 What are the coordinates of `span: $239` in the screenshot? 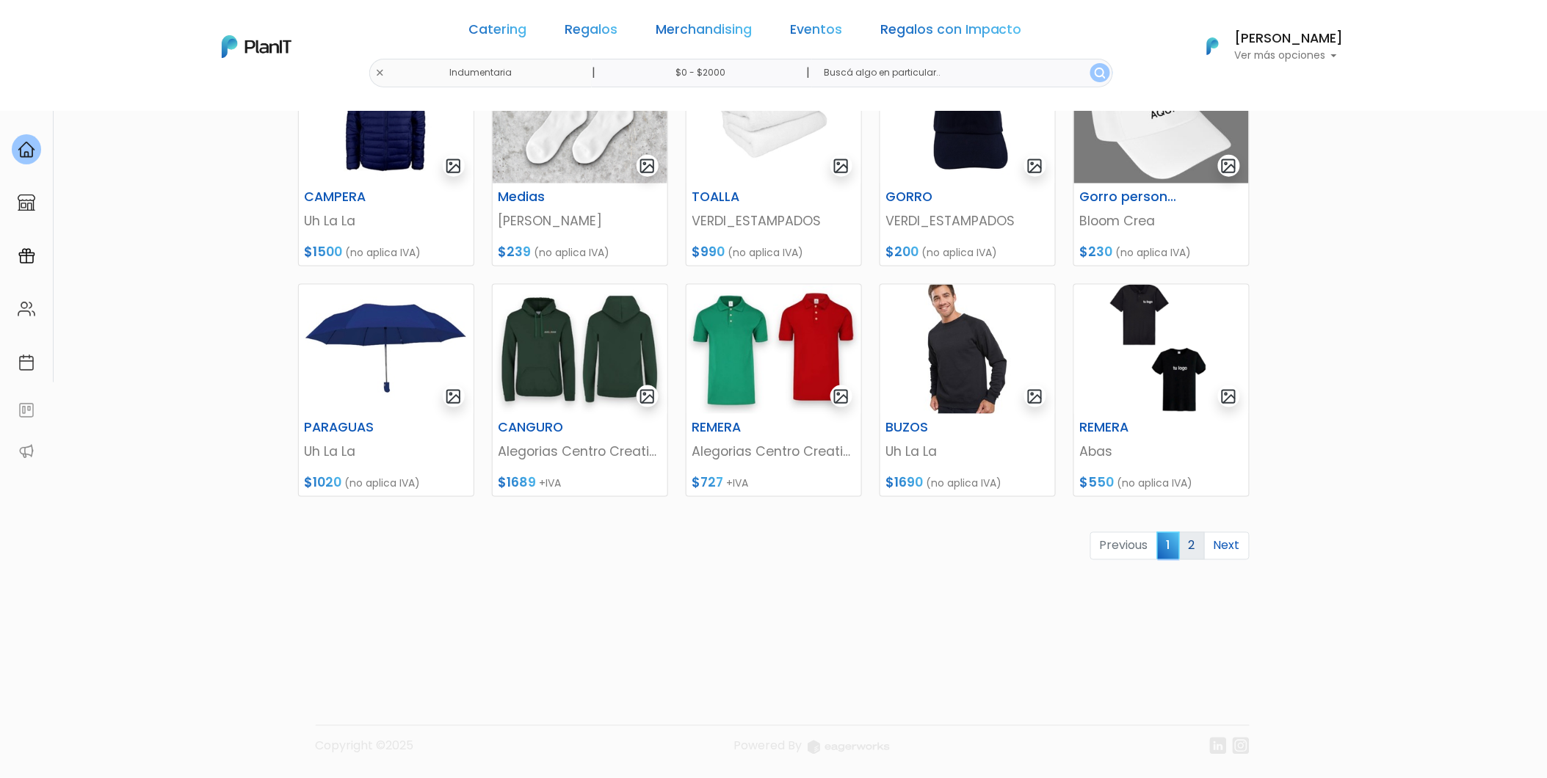 It's located at (515, 252).